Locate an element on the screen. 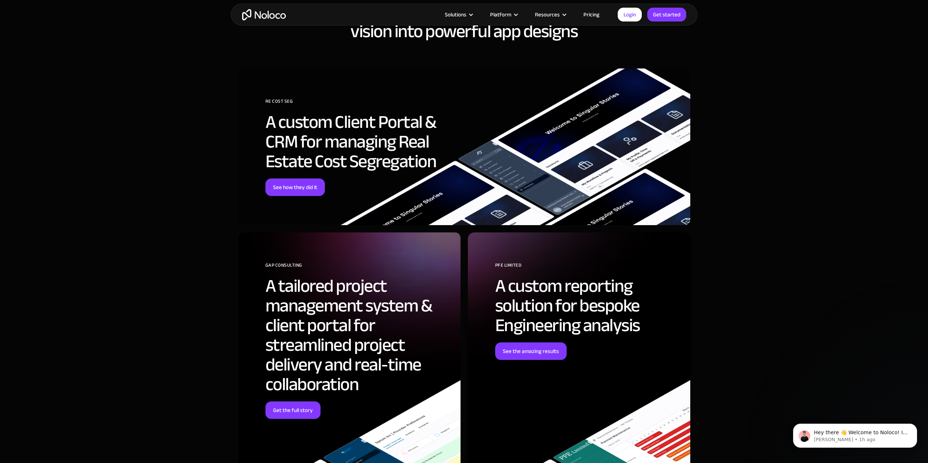 This screenshot has height=463, width=928. a: Get started is located at coordinates (666, 15).